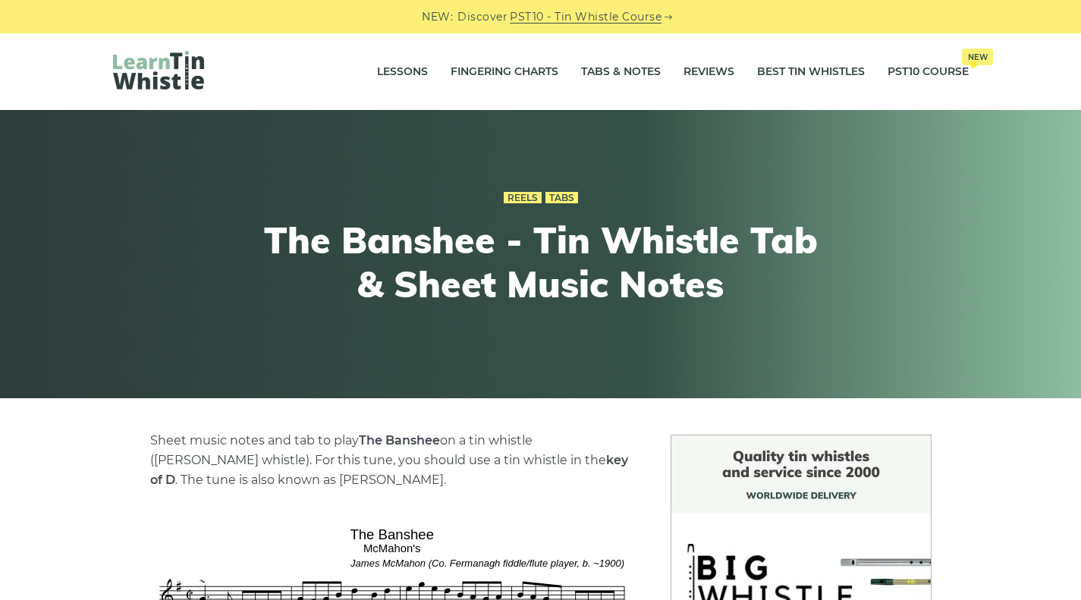 The image size is (1081, 600). Describe the element at coordinates (402, 72) in the screenshot. I see `a: Lessons` at that location.